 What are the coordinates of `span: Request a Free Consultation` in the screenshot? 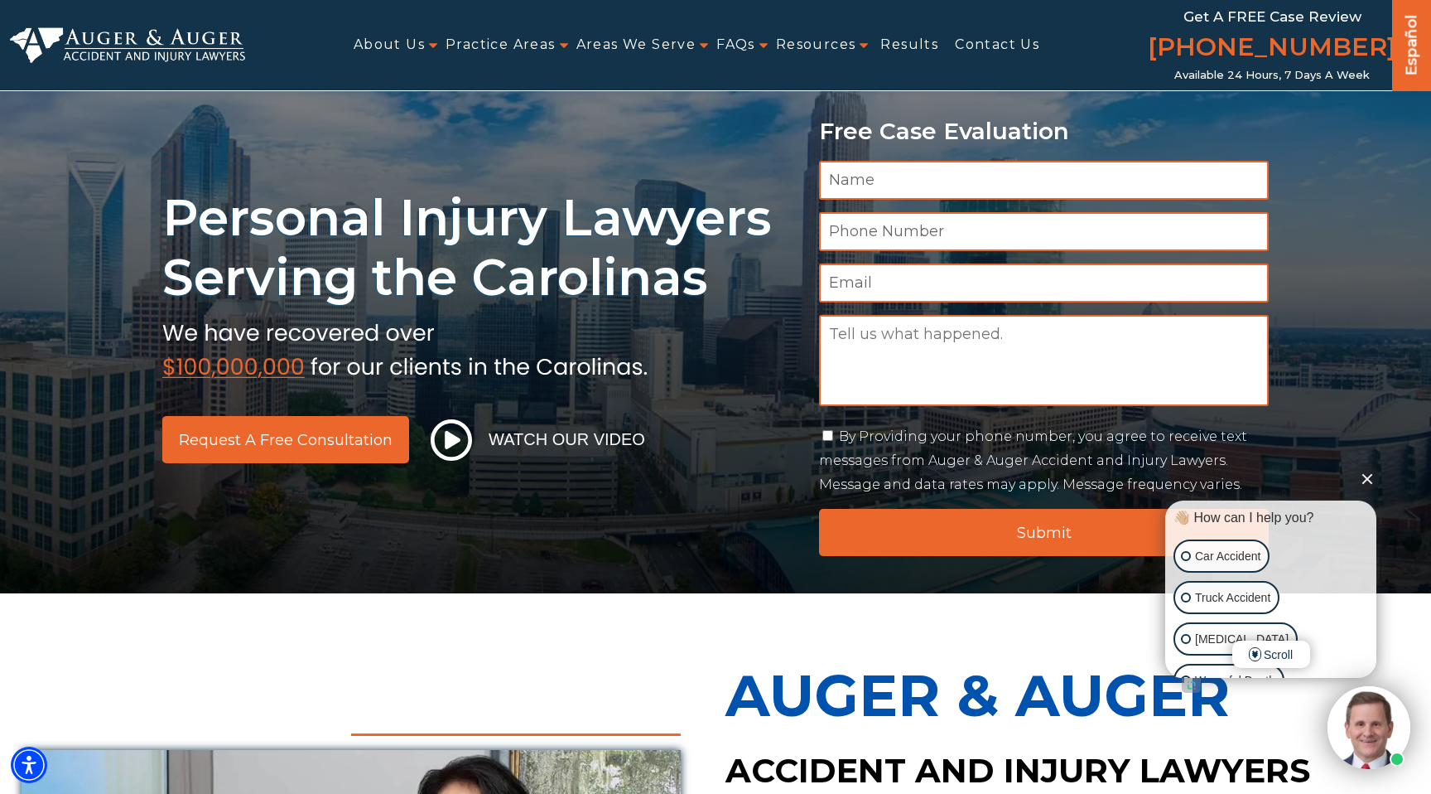 It's located at (286, 440).